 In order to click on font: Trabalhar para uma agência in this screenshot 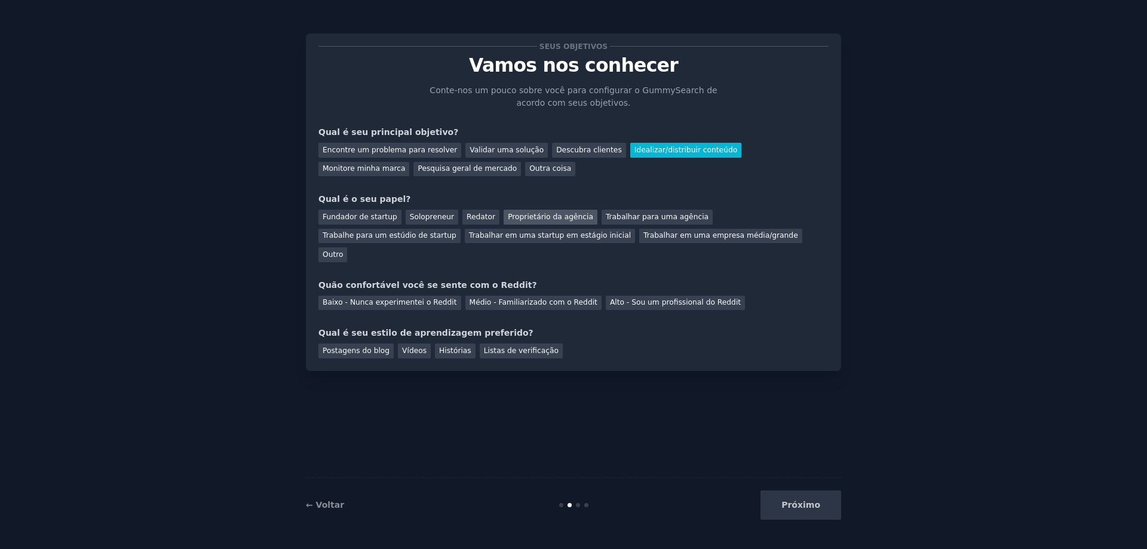, I will do `click(657, 217)`.